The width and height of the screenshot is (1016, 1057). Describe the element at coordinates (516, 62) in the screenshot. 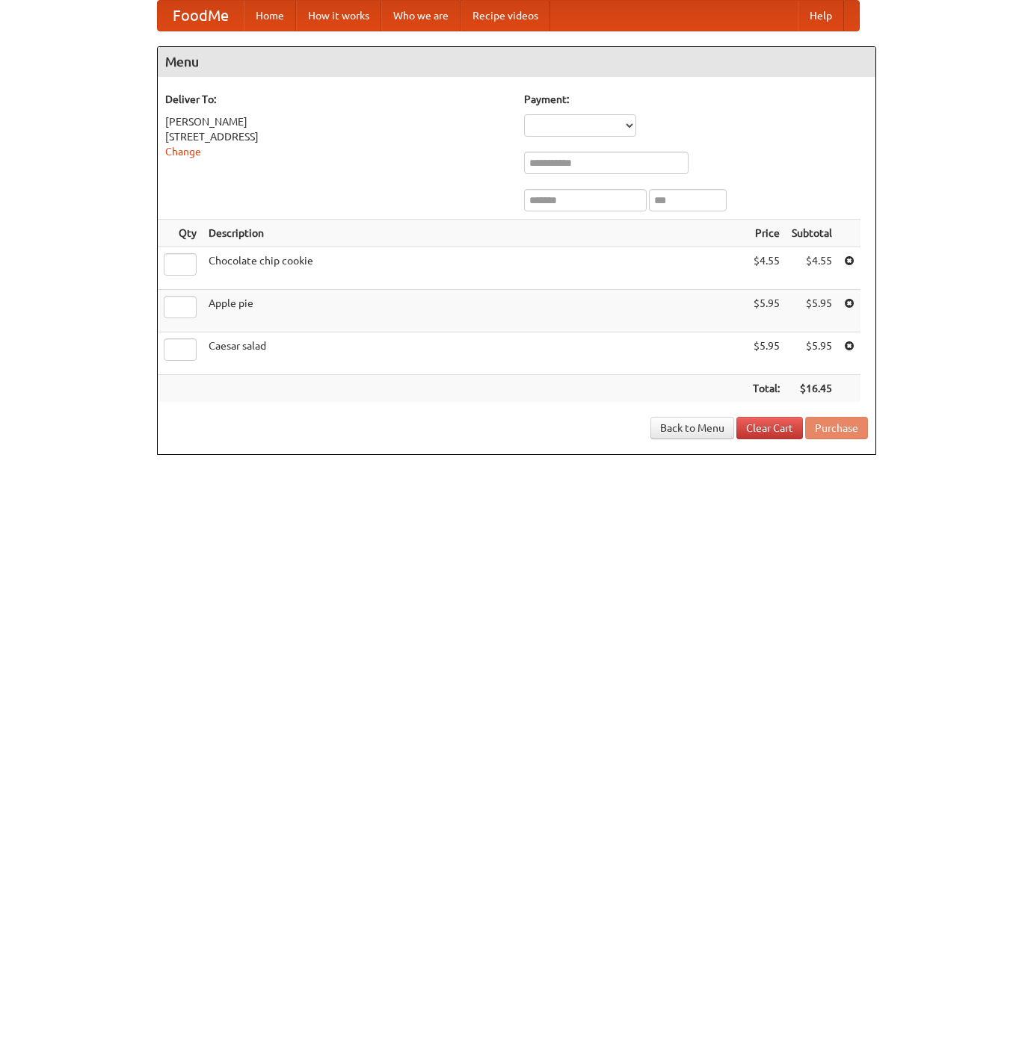

I see `h4: Menu` at that location.